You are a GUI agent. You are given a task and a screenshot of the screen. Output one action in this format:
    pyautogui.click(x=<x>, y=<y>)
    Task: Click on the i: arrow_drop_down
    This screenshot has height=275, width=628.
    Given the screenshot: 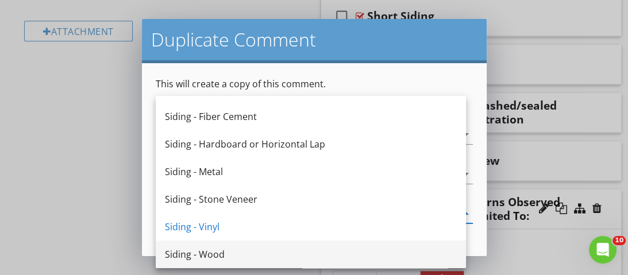 What is the action you would take?
    pyautogui.click(x=466, y=214)
    